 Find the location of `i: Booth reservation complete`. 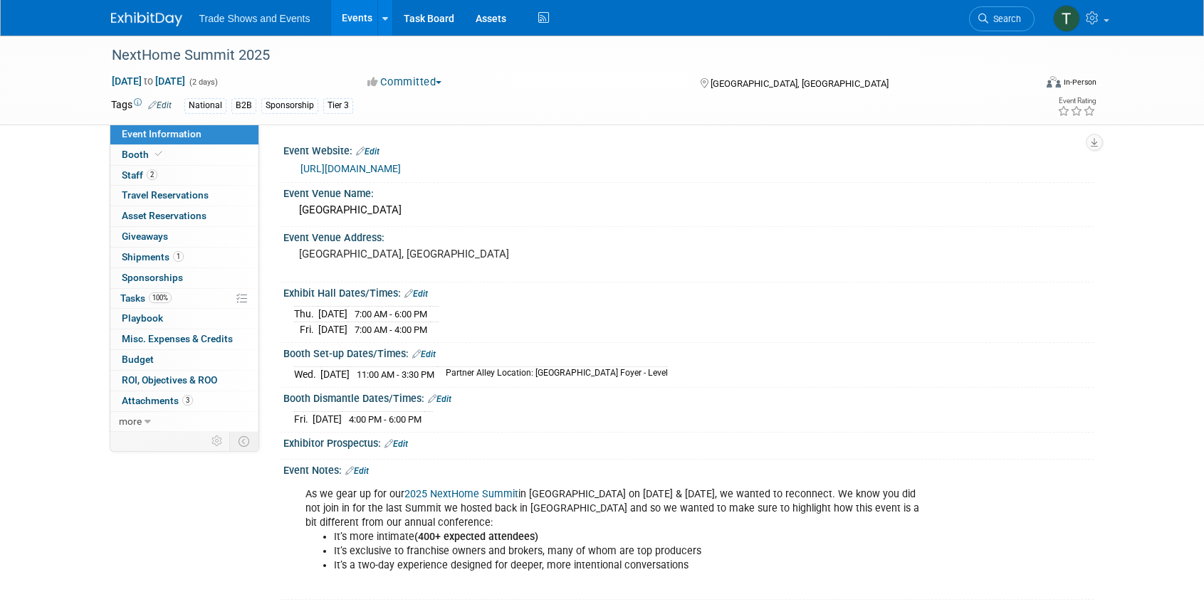

i: Booth reservation complete is located at coordinates (159, 154).